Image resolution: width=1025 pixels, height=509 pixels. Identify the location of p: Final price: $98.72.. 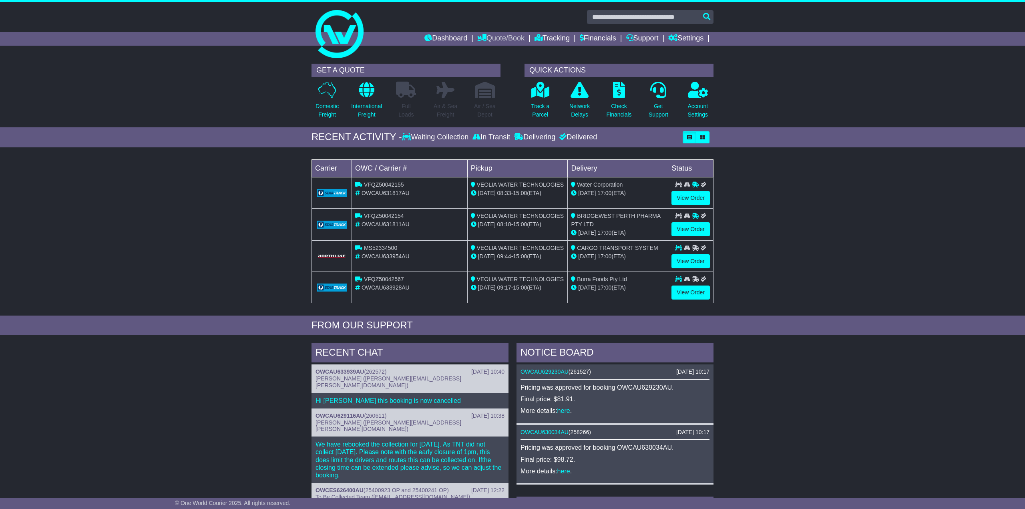
(615, 459).